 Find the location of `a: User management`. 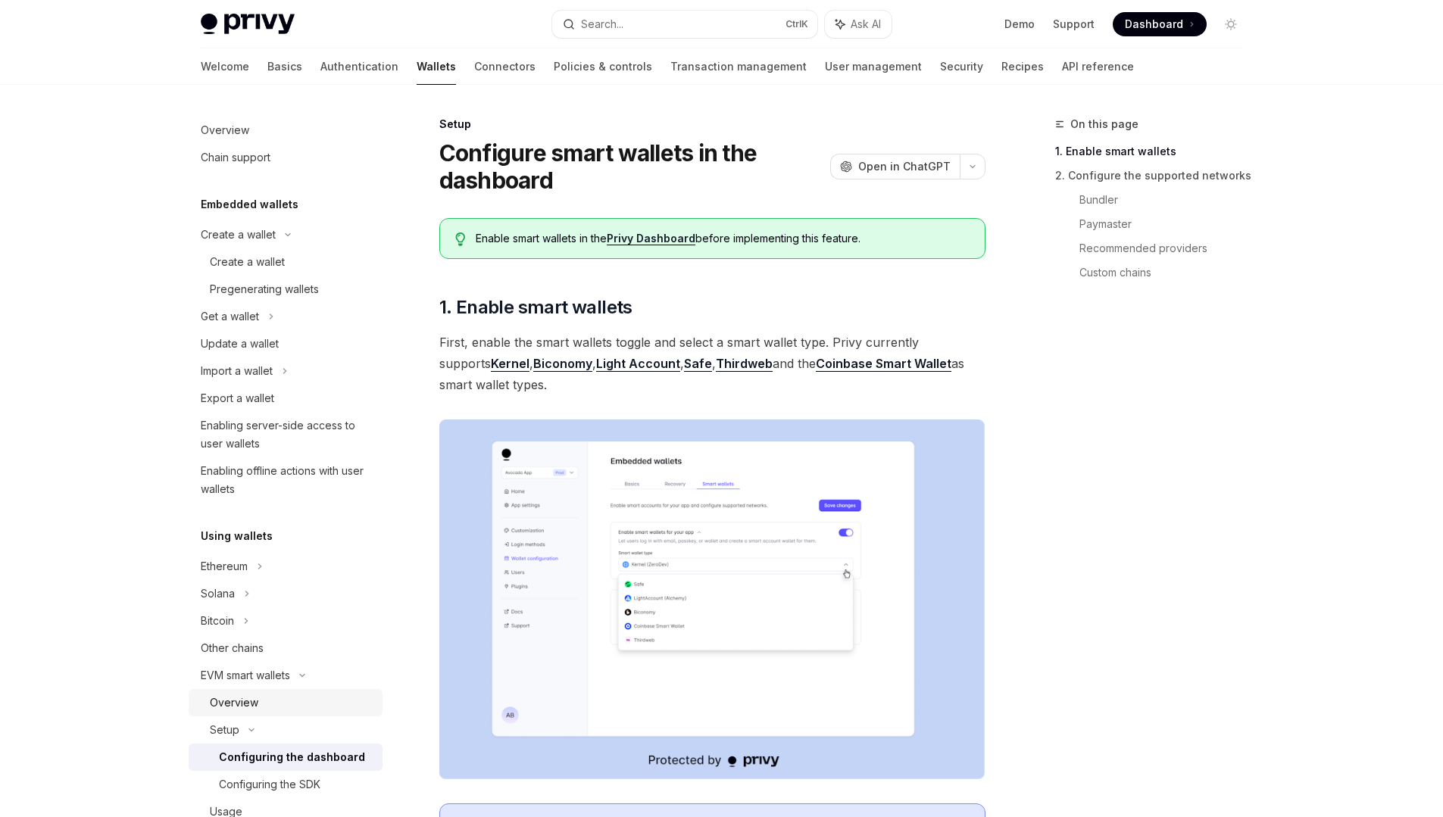

a: User management is located at coordinates (873, 67).